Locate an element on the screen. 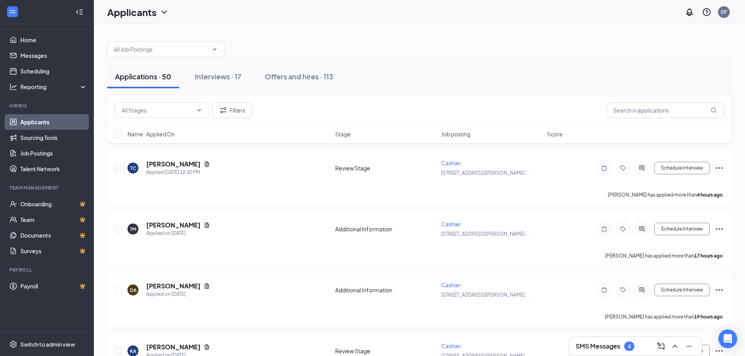 Image resolution: width=745 pixels, height=356 pixels. div: Applications · 50 is located at coordinates (143, 76).